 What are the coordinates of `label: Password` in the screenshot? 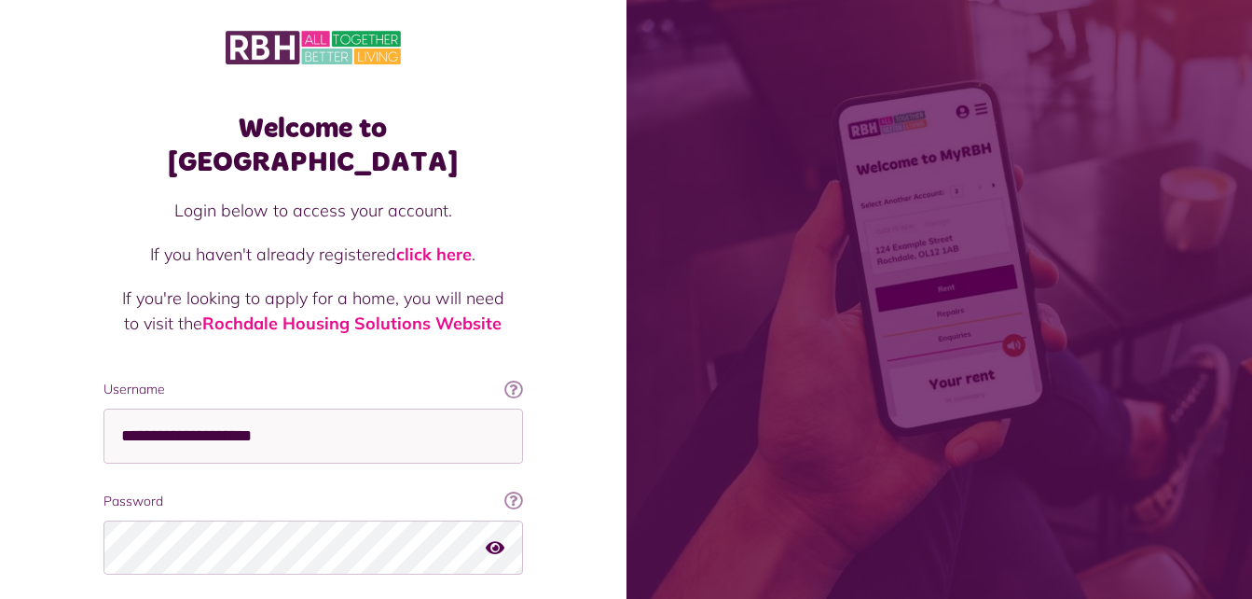 It's located at (313, 501).